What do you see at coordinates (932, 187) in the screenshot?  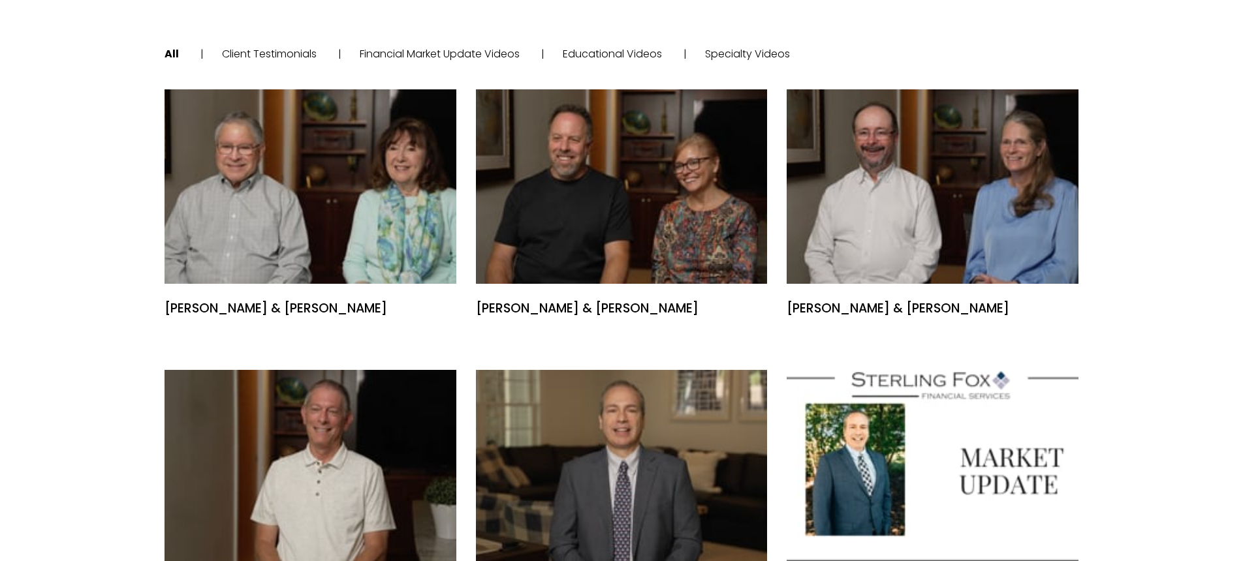 I see `a: Dave & Kathleen` at bounding box center [932, 187].